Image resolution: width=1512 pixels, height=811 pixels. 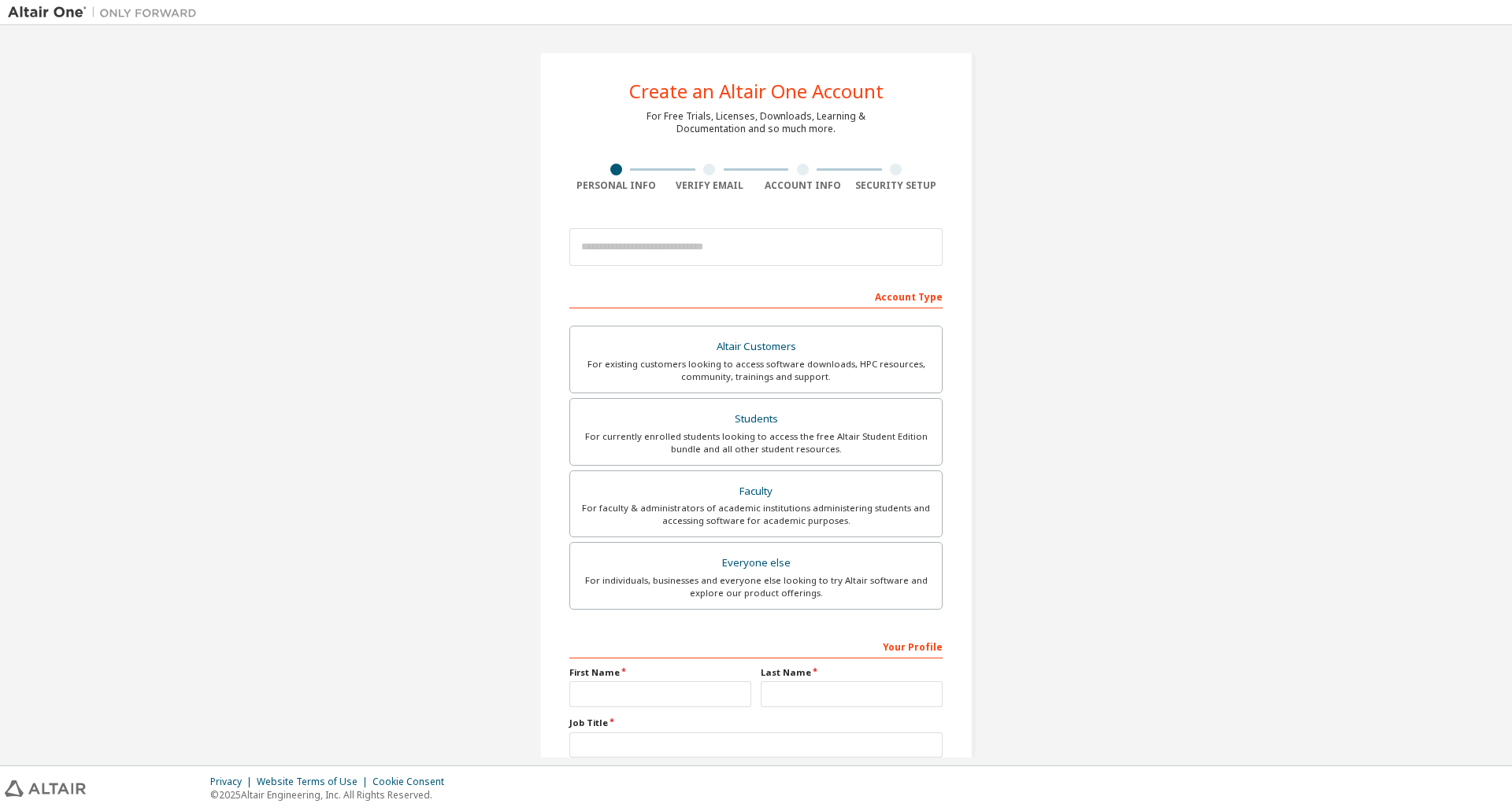 I want to click on div: Security Setup, so click(x=896, y=186).